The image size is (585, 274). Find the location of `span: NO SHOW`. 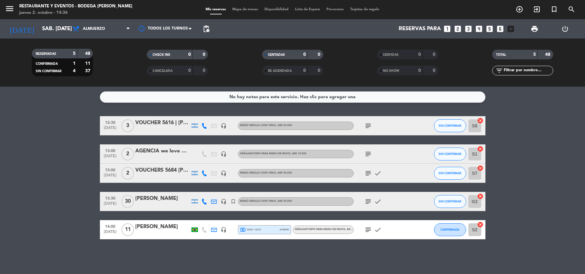

span: NO SHOW is located at coordinates (391, 71).